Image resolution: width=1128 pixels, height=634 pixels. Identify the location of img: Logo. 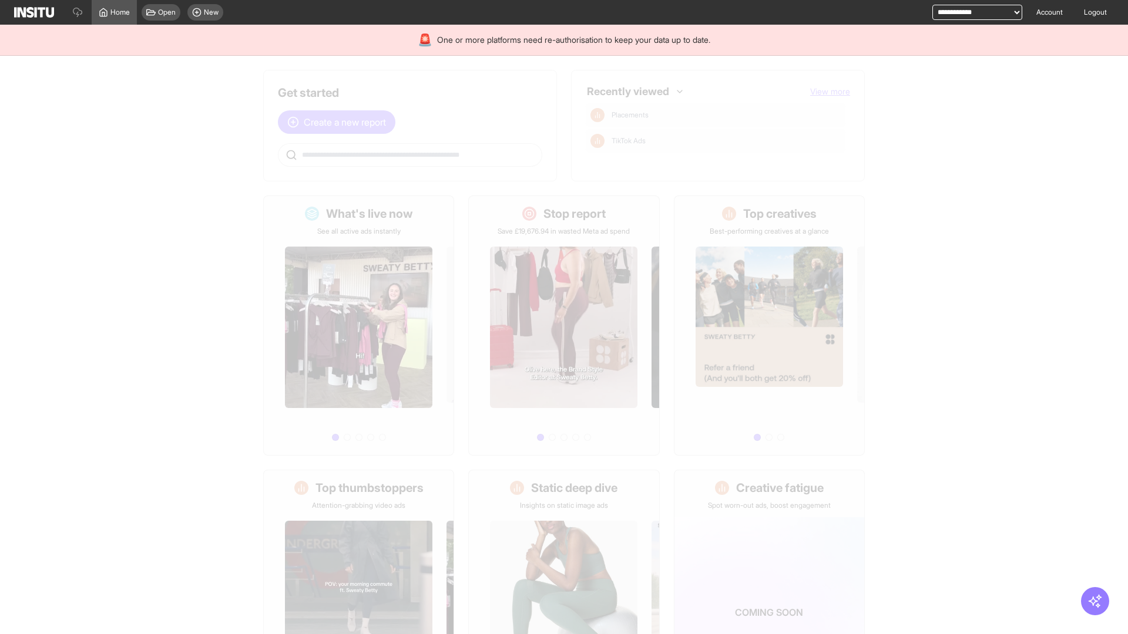
(34, 12).